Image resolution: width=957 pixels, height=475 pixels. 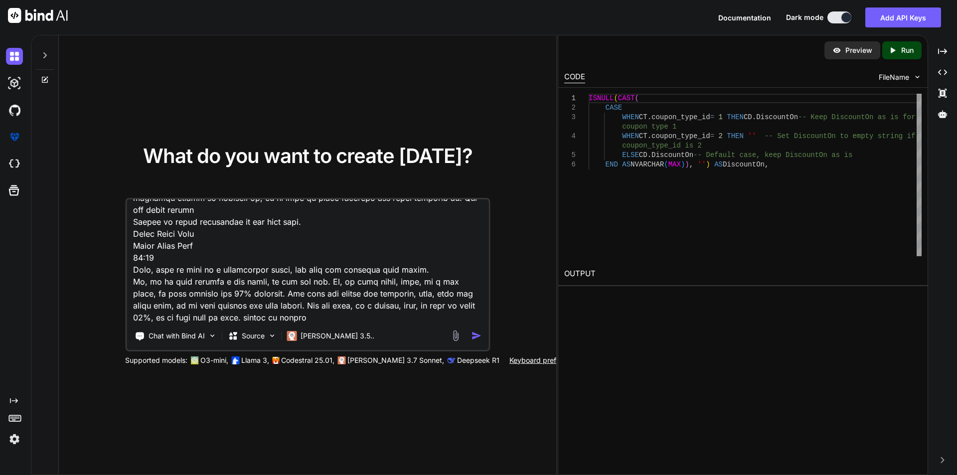 I want to click on button: Documentation, so click(x=744, y=17).